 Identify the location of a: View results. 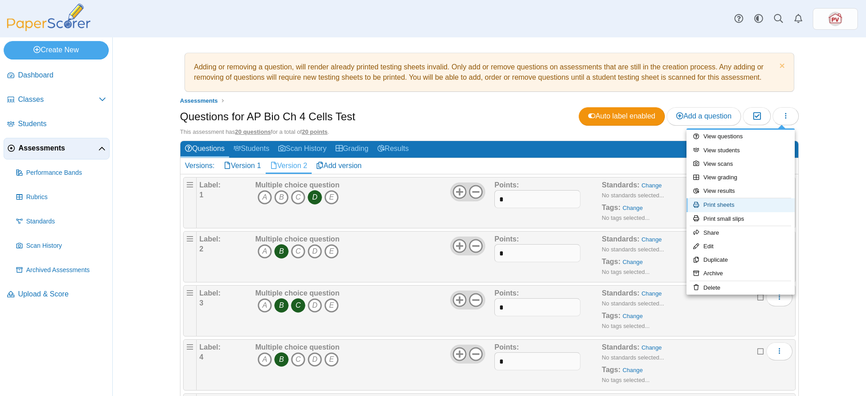
(741, 191).